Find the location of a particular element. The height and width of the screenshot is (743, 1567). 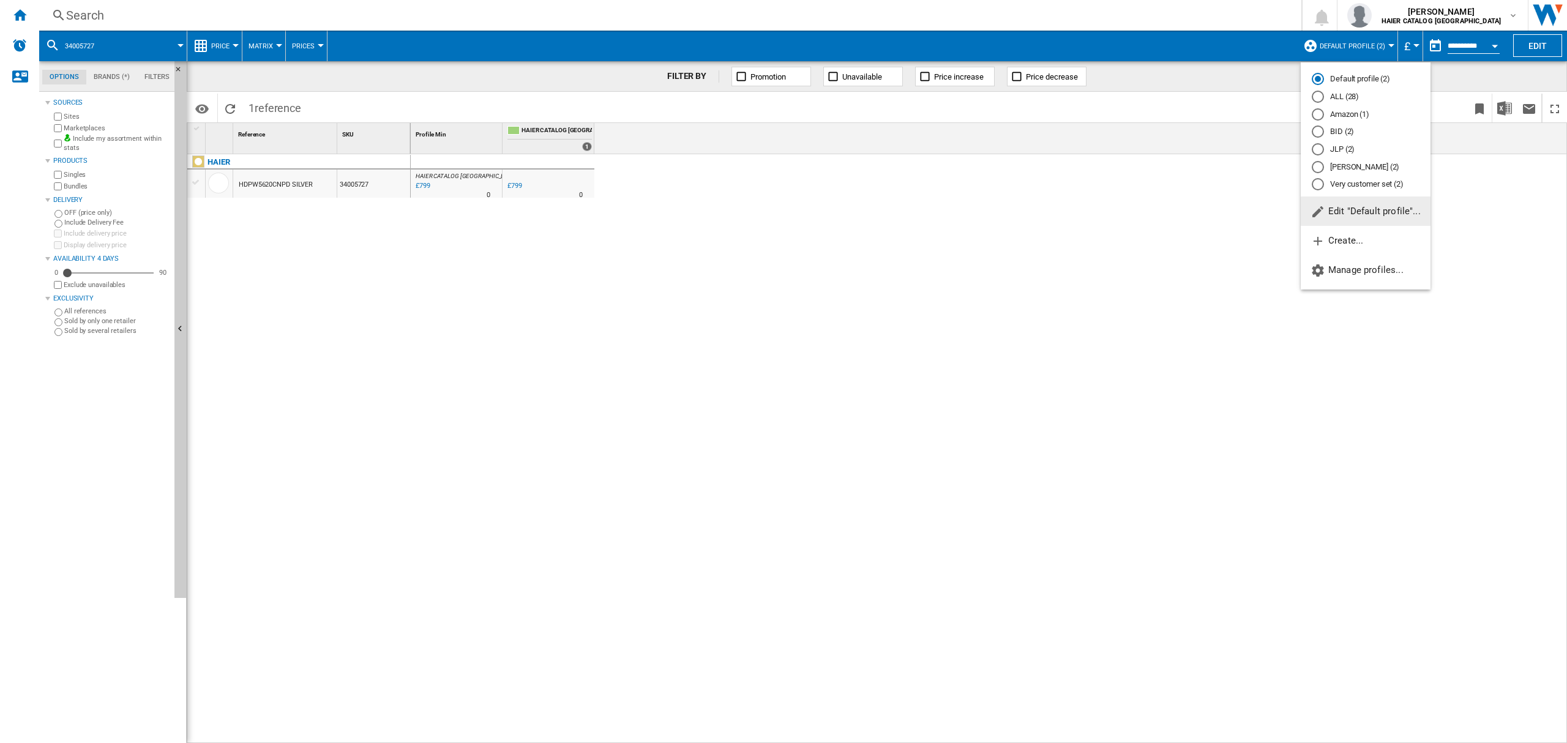

md-radio-button: Amazon (1) is located at coordinates (1365, 114).